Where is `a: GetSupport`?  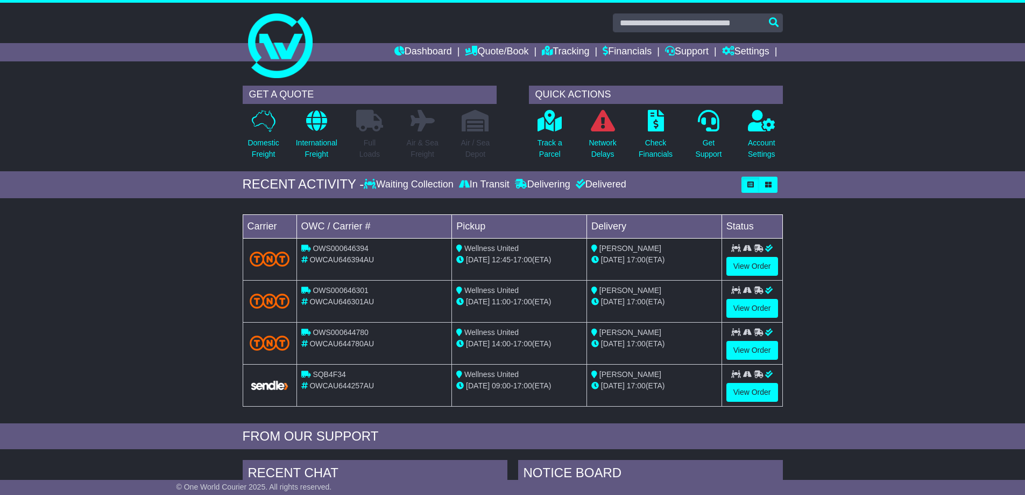 a: GetSupport is located at coordinates (708, 137).